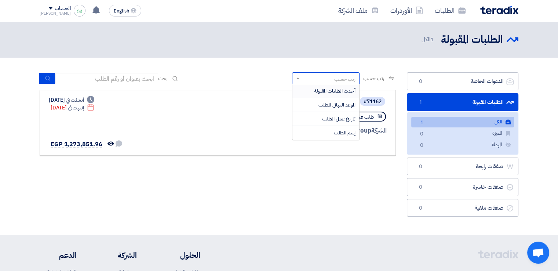 This screenshot has width=558, height=271. What do you see at coordinates (428, 39) in the screenshot?
I see `span: الكل` at bounding box center [428, 39].